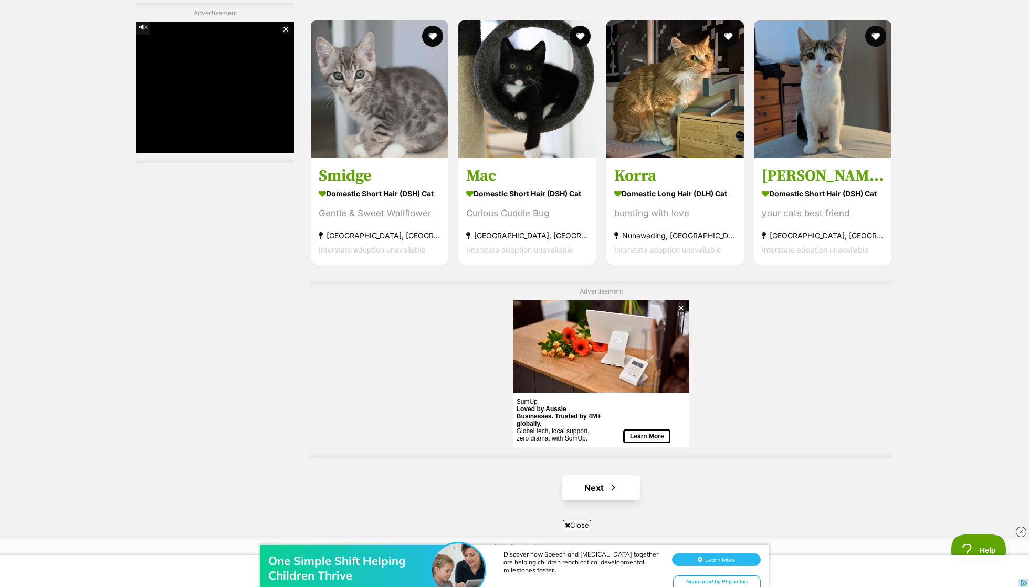 The image size is (1029, 587). I want to click on img: layer.png, so click(255, 66).